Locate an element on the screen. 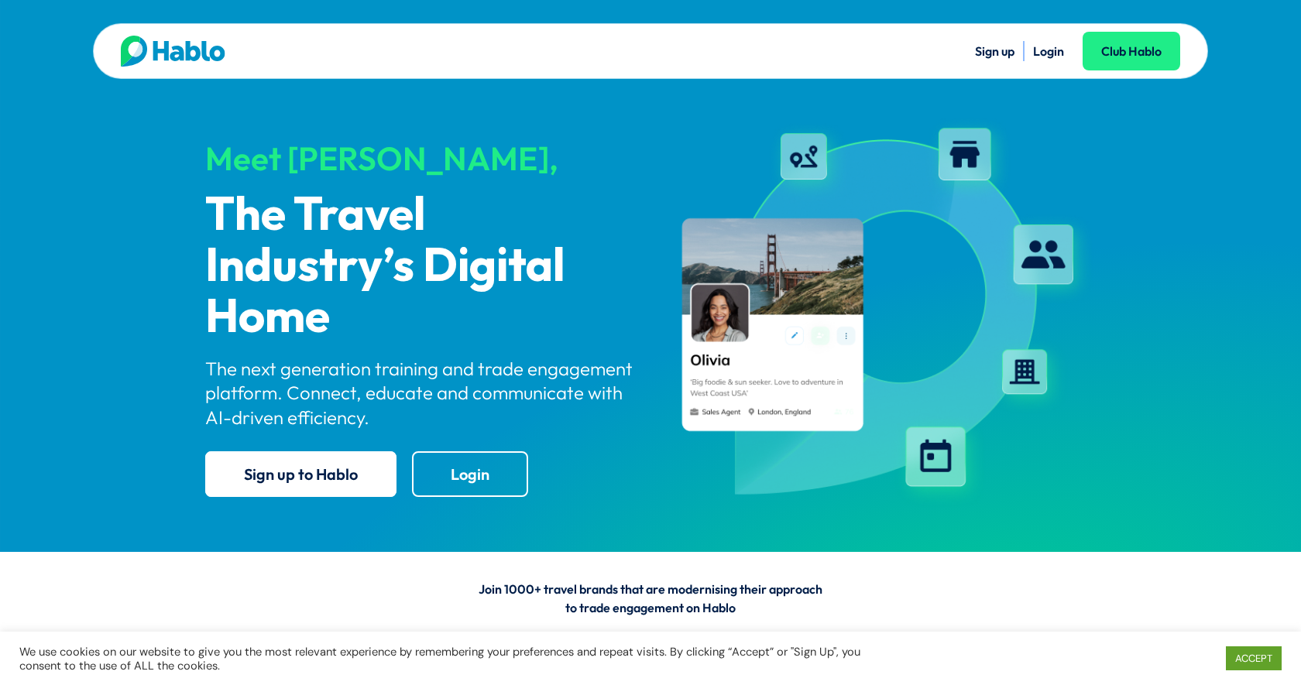  a: ACCEPT is located at coordinates (1254, 658).